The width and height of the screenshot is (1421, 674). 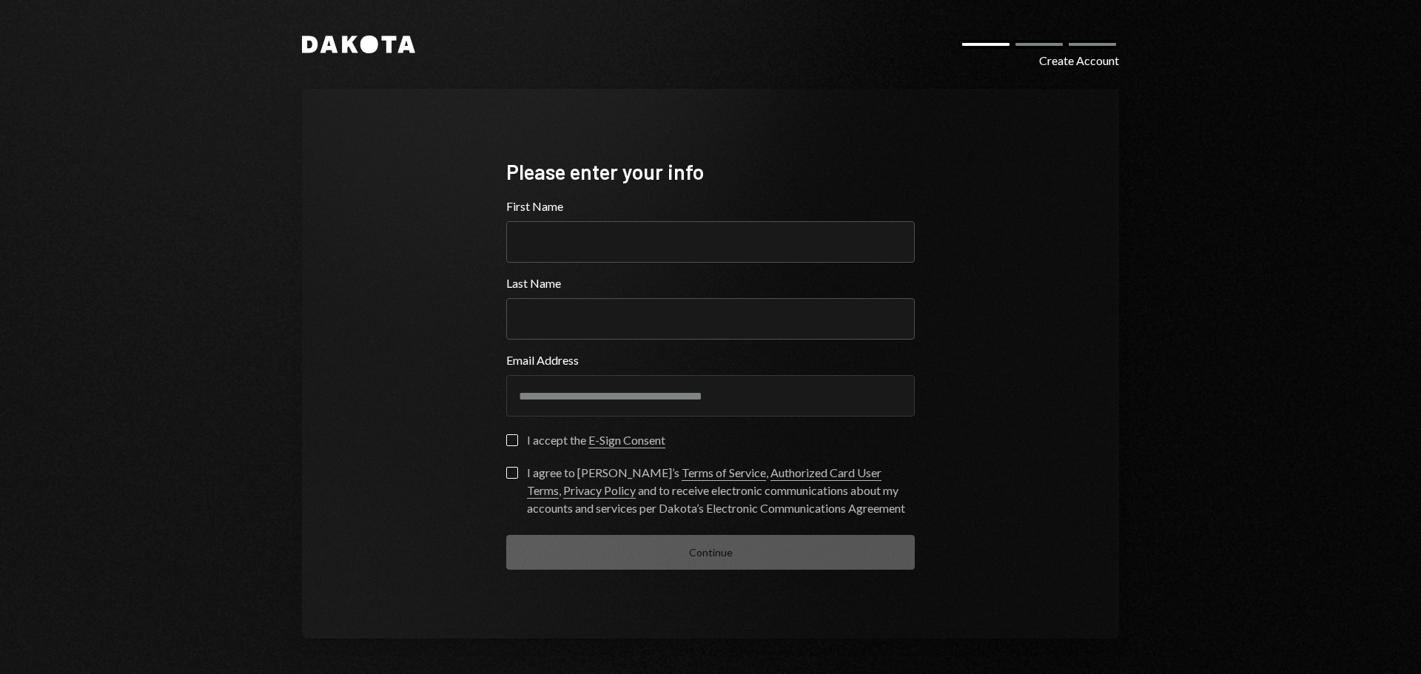 I want to click on button: I accept the E-Sign Consent, so click(x=512, y=440).